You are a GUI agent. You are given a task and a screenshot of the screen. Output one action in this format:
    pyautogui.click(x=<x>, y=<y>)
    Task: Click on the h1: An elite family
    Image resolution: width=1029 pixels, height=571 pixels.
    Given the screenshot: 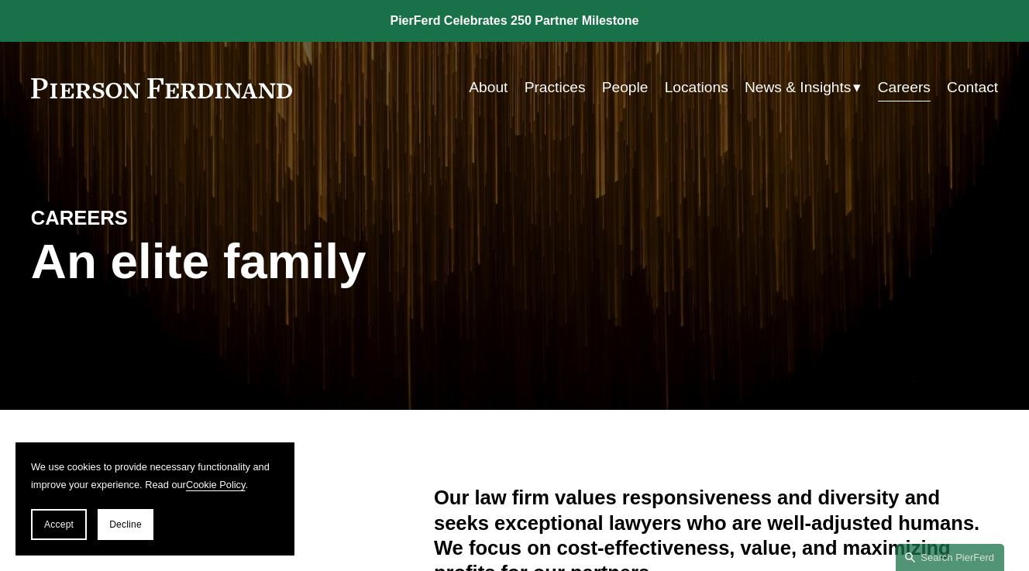 What is the action you would take?
    pyautogui.click(x=273, y=261)
    